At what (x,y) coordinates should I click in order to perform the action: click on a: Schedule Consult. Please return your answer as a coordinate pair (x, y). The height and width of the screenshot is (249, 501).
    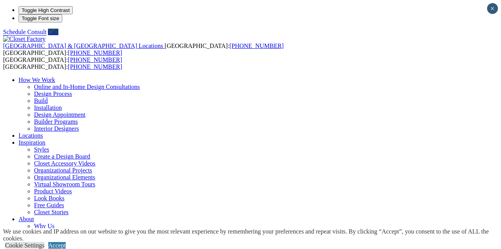
    Looking at the image, I should click on (25, 32).